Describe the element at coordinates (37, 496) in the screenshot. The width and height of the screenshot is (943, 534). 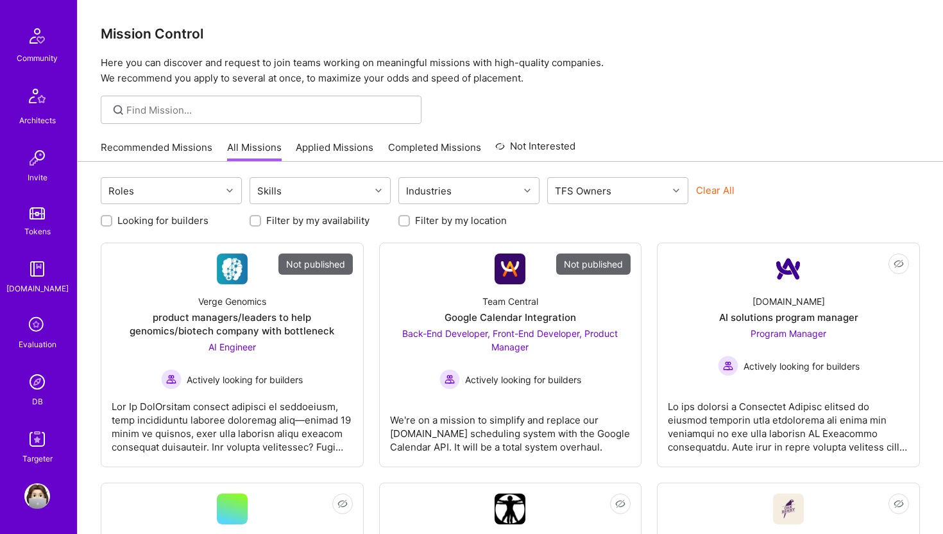
I see `img: User Avatar` at that location.